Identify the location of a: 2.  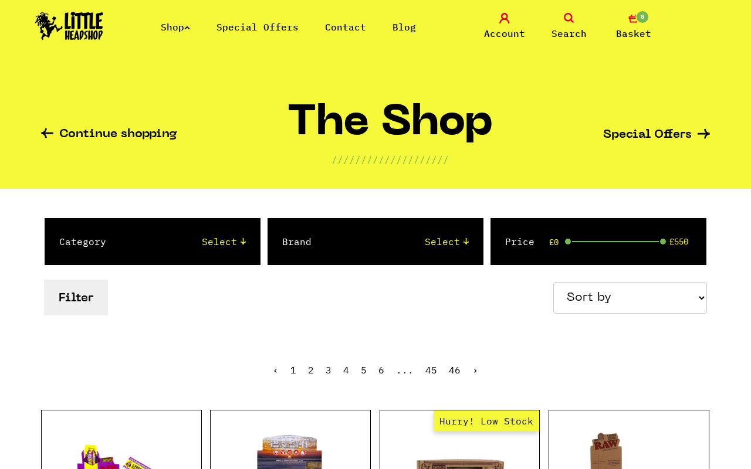
(311, 370).